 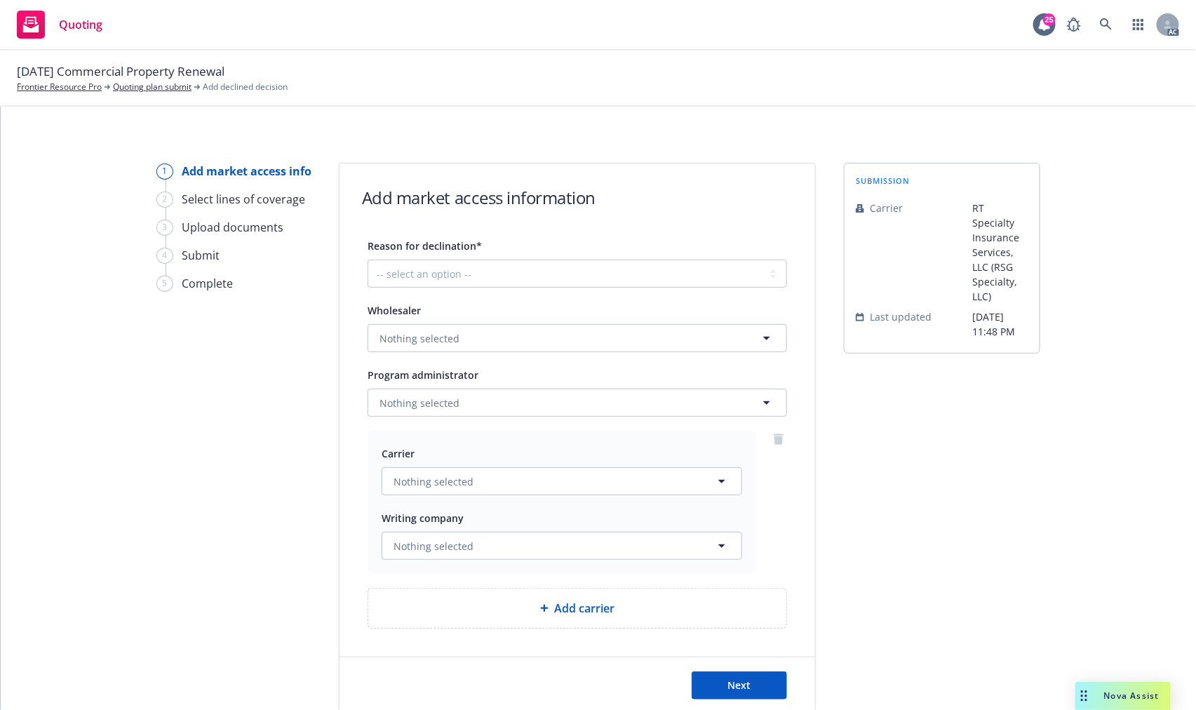 I want to click on div: 2, so click(x=165, y=199).